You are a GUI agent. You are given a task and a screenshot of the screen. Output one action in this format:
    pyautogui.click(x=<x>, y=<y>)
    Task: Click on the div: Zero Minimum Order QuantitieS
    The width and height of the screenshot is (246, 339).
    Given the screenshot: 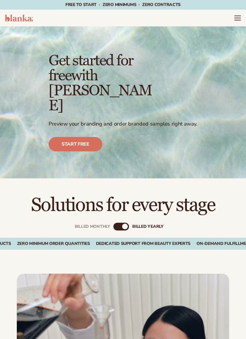 What is the action you would take?
    pyautogui.click(x=53, y=244)
    